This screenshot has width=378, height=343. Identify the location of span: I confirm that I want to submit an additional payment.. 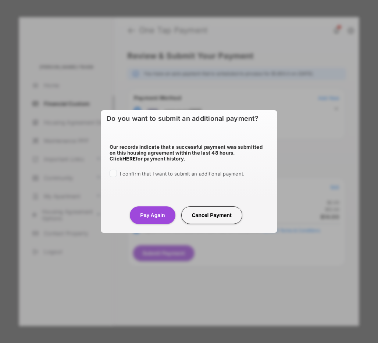
(182, 174).